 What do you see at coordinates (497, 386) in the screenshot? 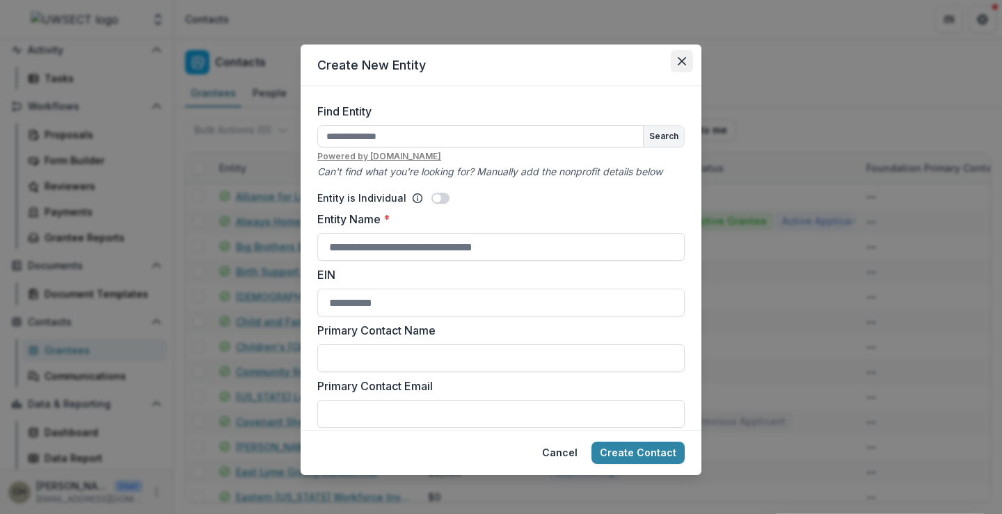
I see `label: Primary Contact Email` at bounding box center [497, 386].